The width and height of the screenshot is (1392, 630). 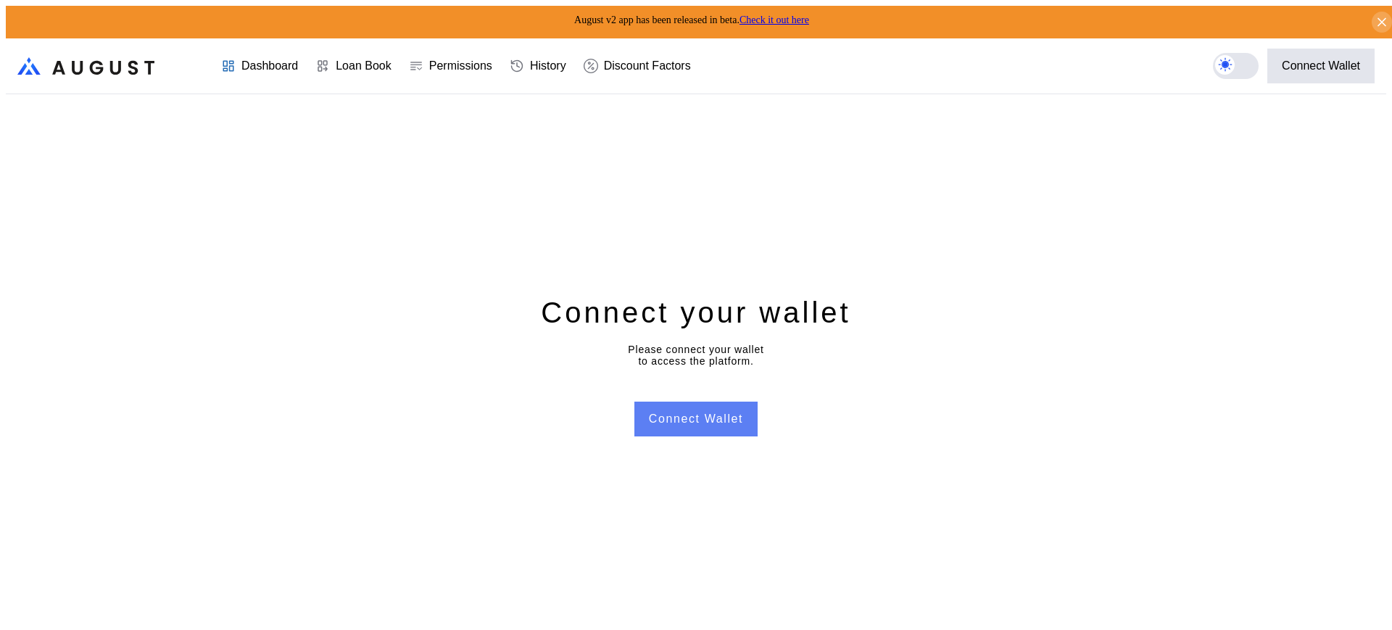 I want to click on a: Discount Factors, so click(x=637, y=66).